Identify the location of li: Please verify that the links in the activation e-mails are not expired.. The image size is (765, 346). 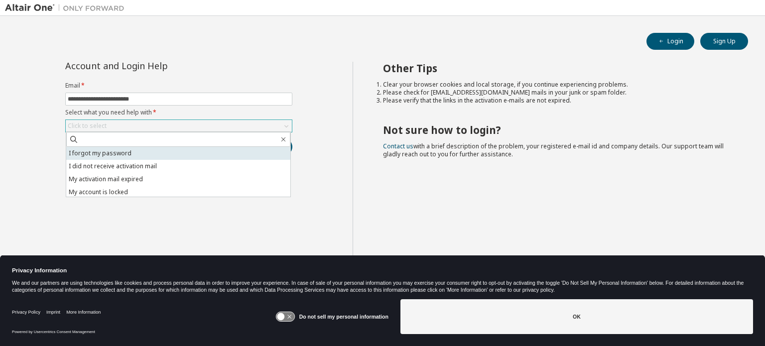
(557, 101).